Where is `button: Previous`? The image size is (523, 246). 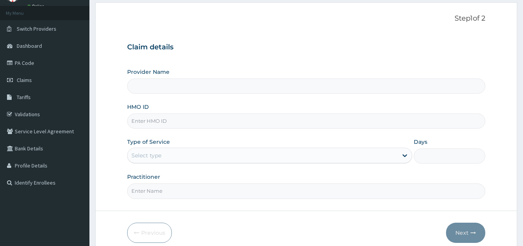 button: Previous is located at coordinates (149, 233).